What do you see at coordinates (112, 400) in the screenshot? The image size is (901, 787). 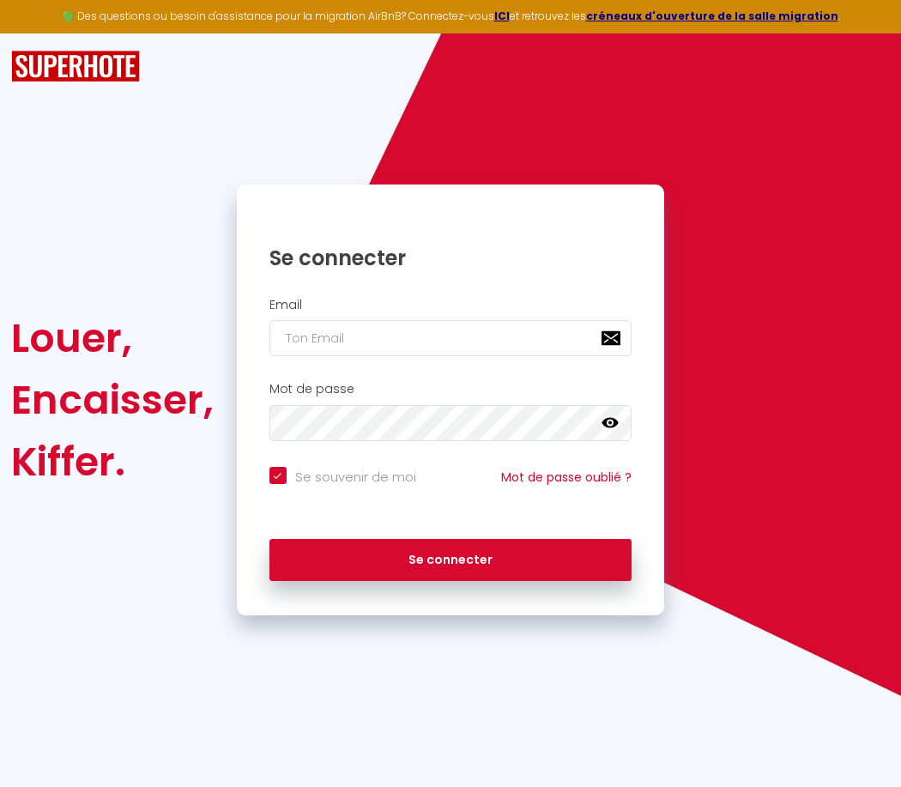 I see `div: Encaisser,` at bounding box center [112, 400].